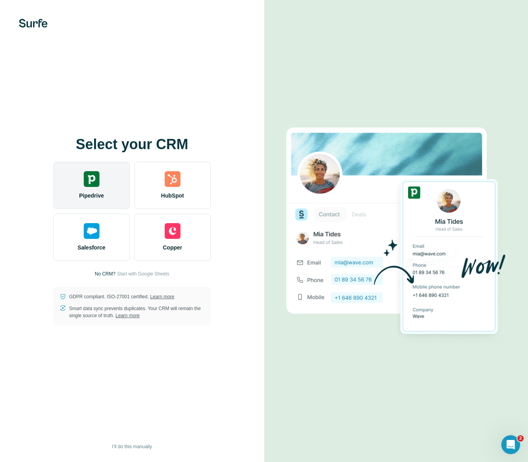 Image resolution: width=528 pixels, height=462 pixels. What do you see at coordinates (143, 274) in the screenshot?
I see `span: Start with Google Sheets` at bounding box center [143, 274].